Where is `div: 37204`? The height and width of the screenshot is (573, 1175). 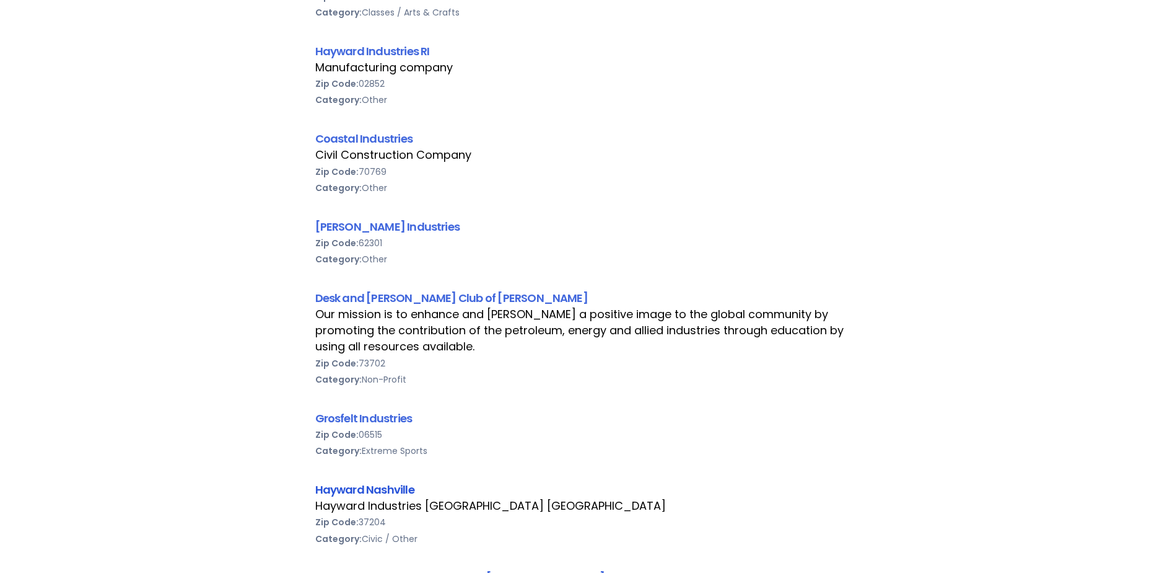 div: 37204 is located at coordinates (588, 522).